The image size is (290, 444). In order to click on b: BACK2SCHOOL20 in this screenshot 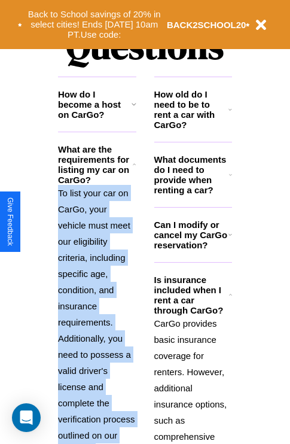, I will do `click(207, 25)`.